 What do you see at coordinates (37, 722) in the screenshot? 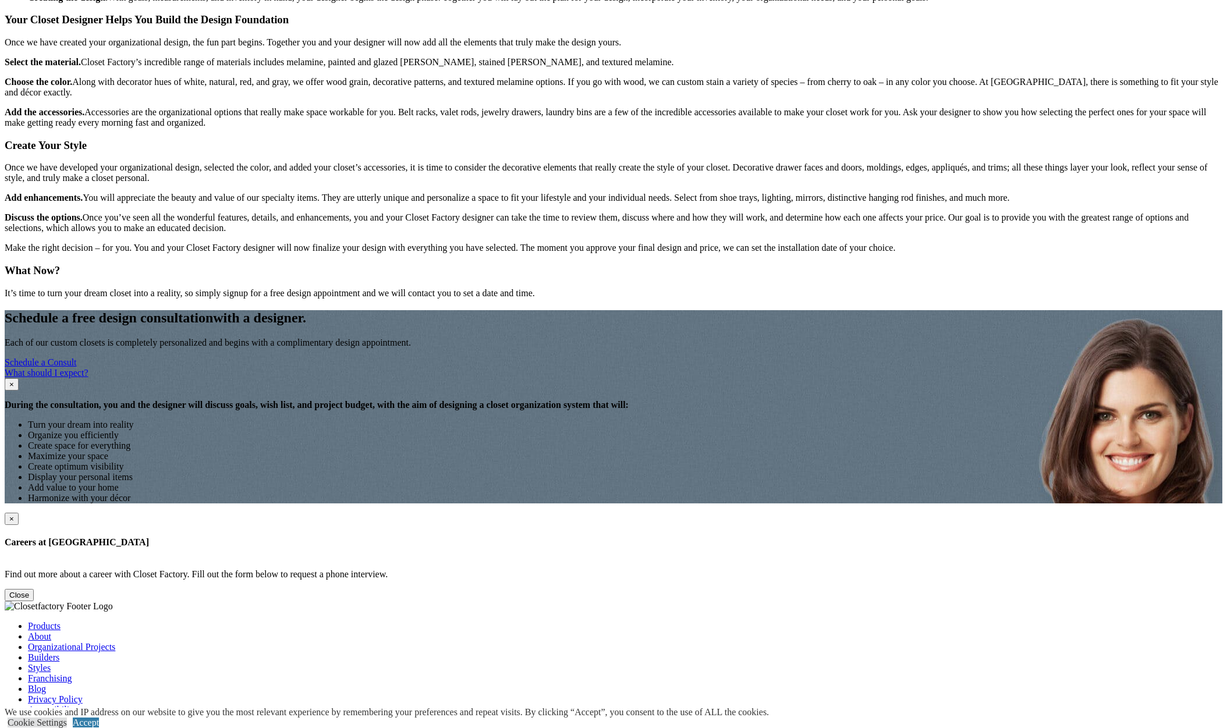
I see `a: Cookie Settings` at bounding box center [37, 722].